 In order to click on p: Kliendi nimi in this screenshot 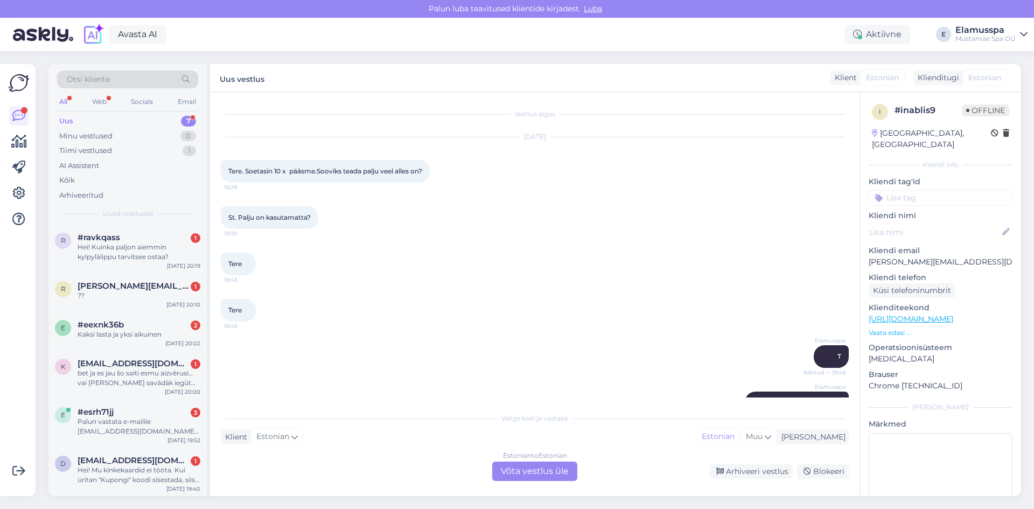, I will do `click(941, 215)`.